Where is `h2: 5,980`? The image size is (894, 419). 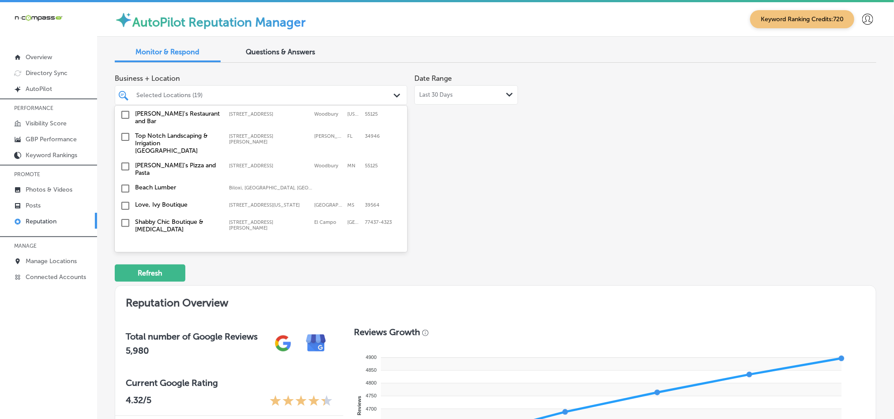 h2: 5,980 is located at coordinates (192, 351).